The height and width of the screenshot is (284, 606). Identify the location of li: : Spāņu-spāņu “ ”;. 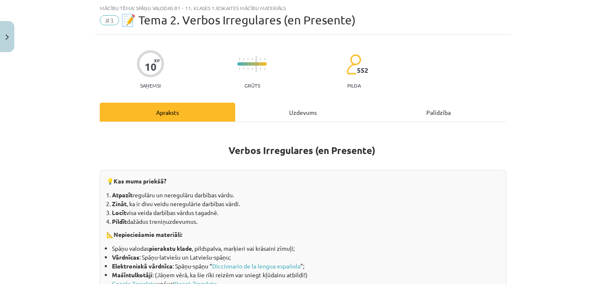
(306, 266).